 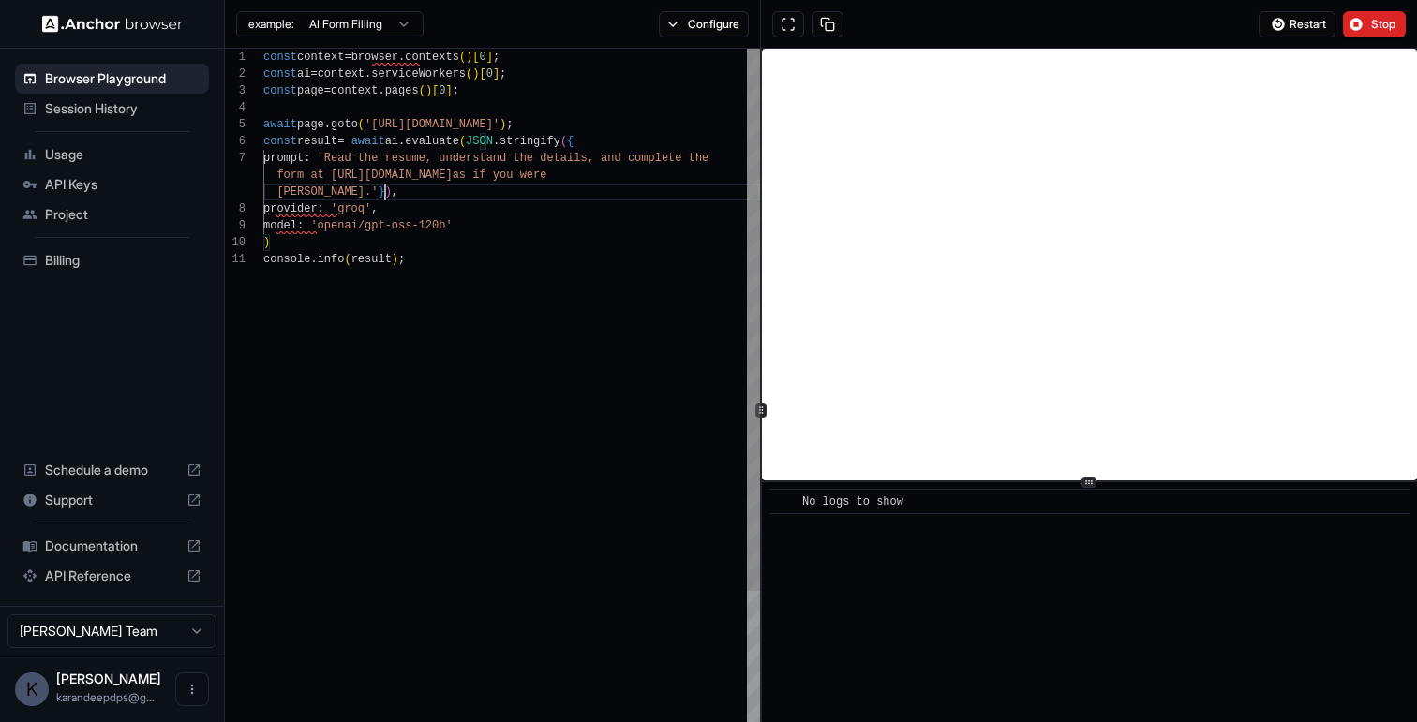 What do you see at coordinates (1297, 24) in the screenshot?
I see `button: Restart` at bounding box center [1297, 24].